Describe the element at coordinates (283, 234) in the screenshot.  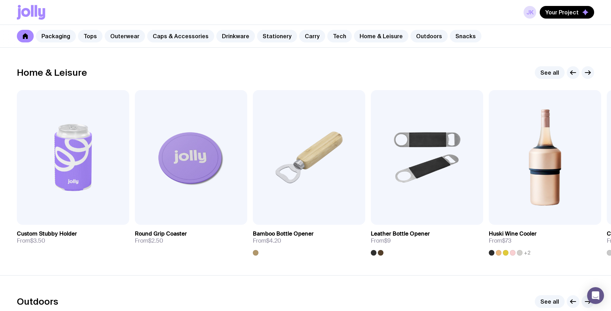
I see `h3: Bamboo Bottle Opener` at that location.